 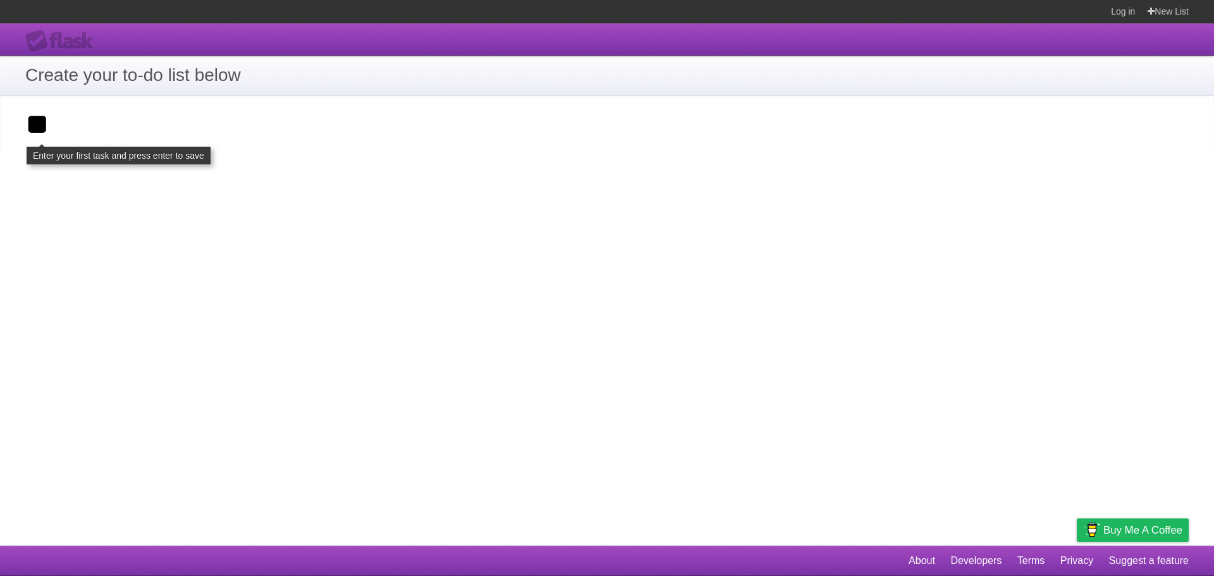 I want to click on span: Buy me a coffee, so click(x=1142, y=530).